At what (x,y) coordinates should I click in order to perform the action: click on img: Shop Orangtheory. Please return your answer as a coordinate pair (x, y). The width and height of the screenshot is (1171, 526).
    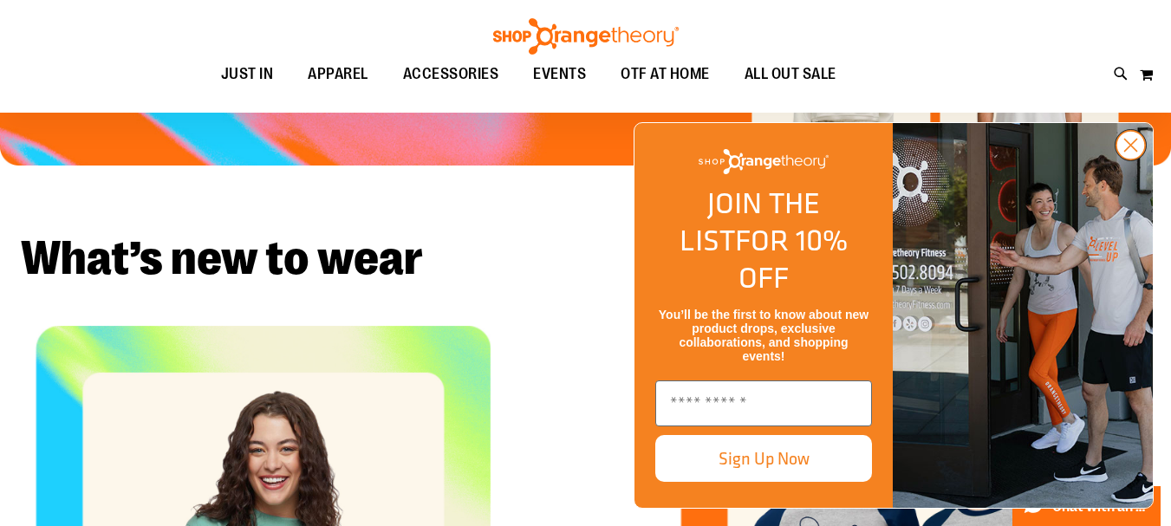
    Looking at the image, I should click on (1022, 315).